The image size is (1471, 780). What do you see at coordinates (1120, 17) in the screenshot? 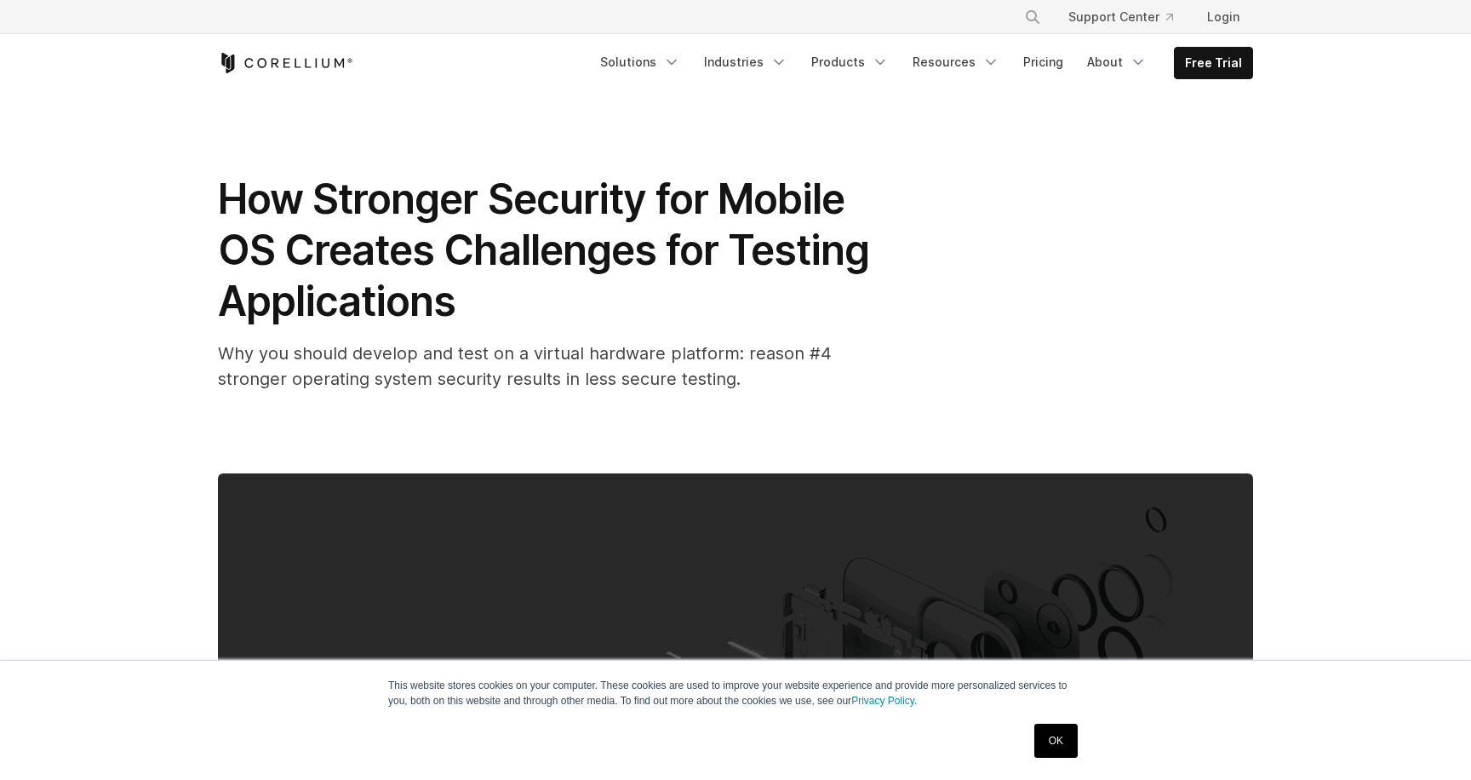
I see `a: Support Center` at bounding box center [1120, 17].